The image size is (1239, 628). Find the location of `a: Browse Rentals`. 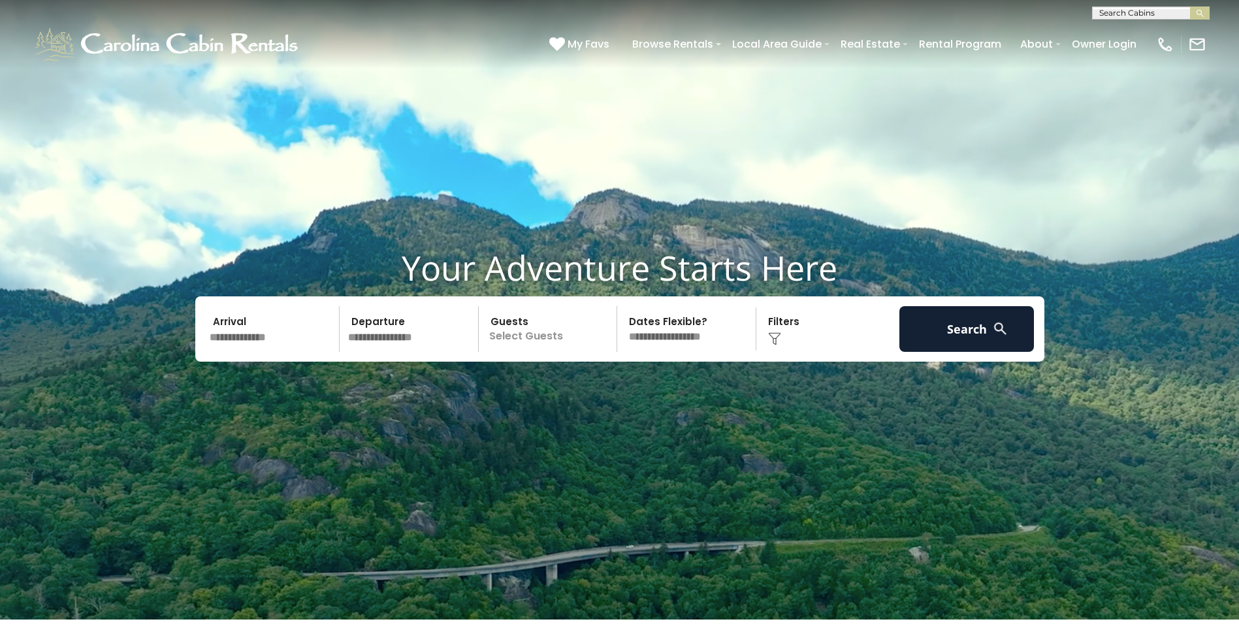

a: Browse Rentals is located at coordinates (673, 44).